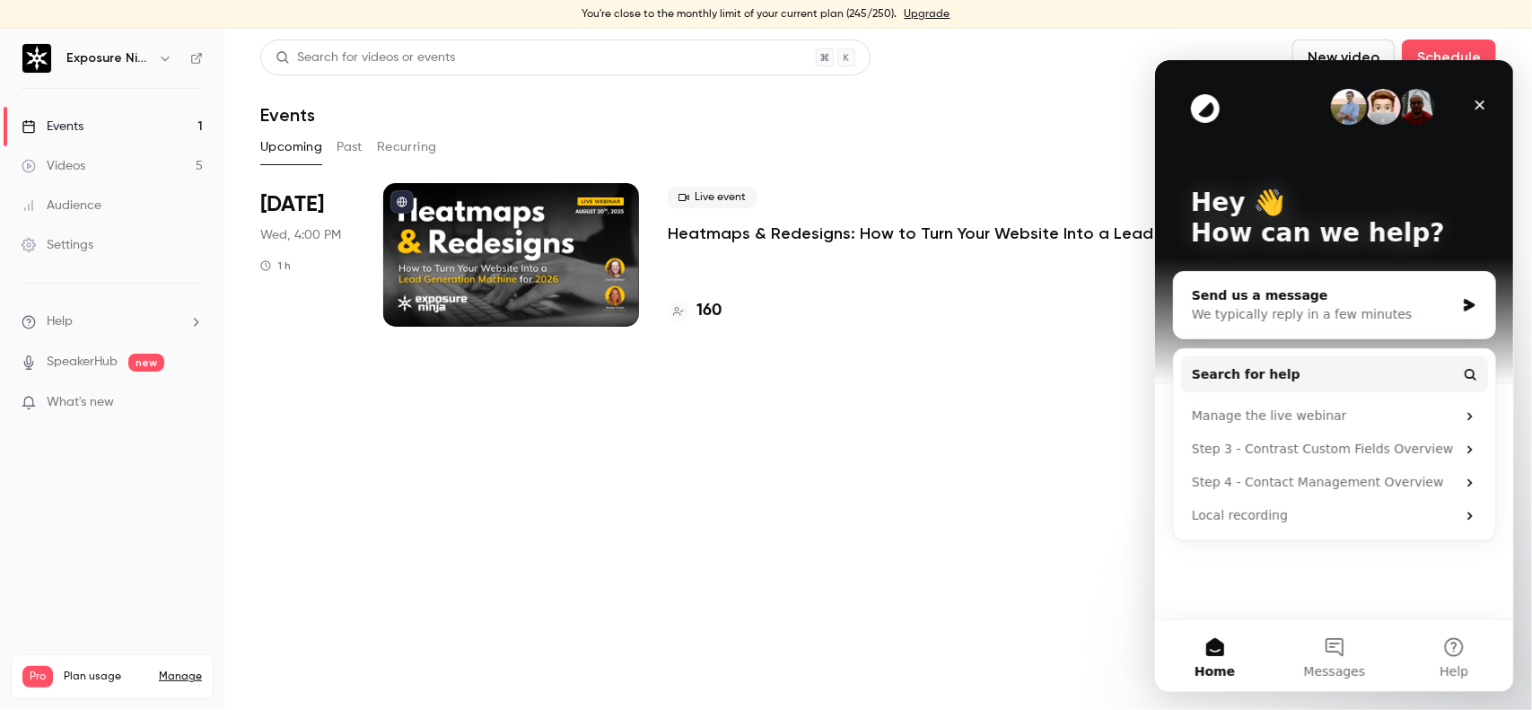 The image size is (1532, 710). I want to click on div: Send us a messageWe typically reply in a few minutes, so click(179, 245).